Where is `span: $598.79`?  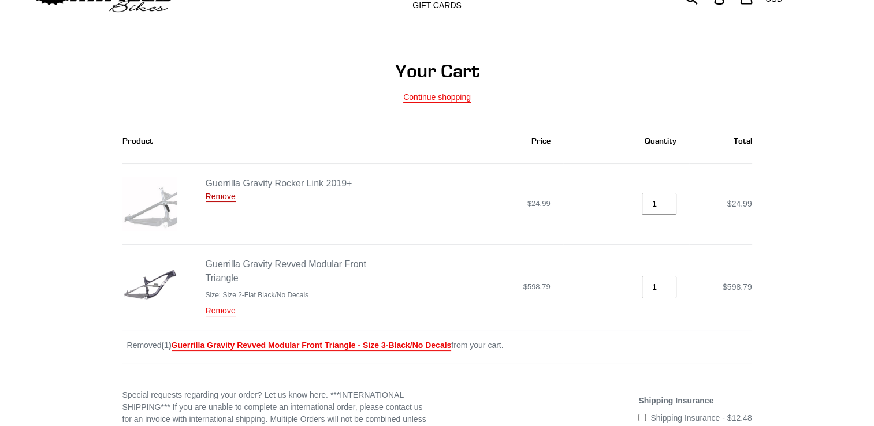 span: $598.79 is located at coordinates (737, 287).